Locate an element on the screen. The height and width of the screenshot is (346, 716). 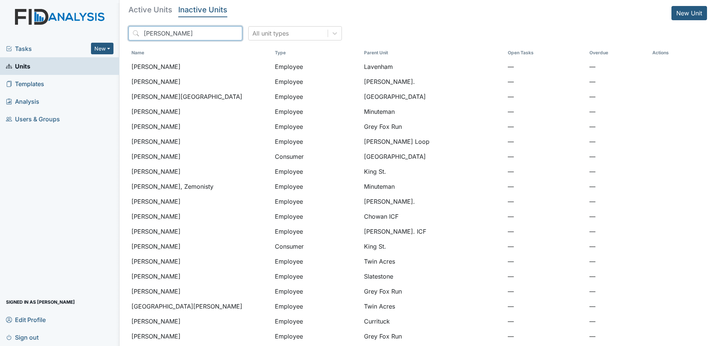
button: New is located at coordinates (102, 48).